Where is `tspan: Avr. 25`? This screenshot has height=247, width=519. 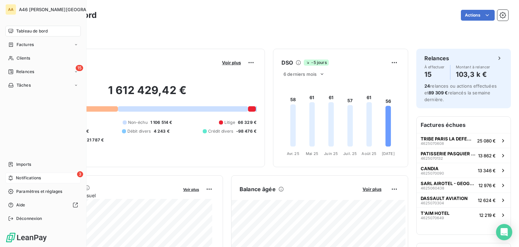 tspan: Avr. 25 is located at coordinates (293, 153).